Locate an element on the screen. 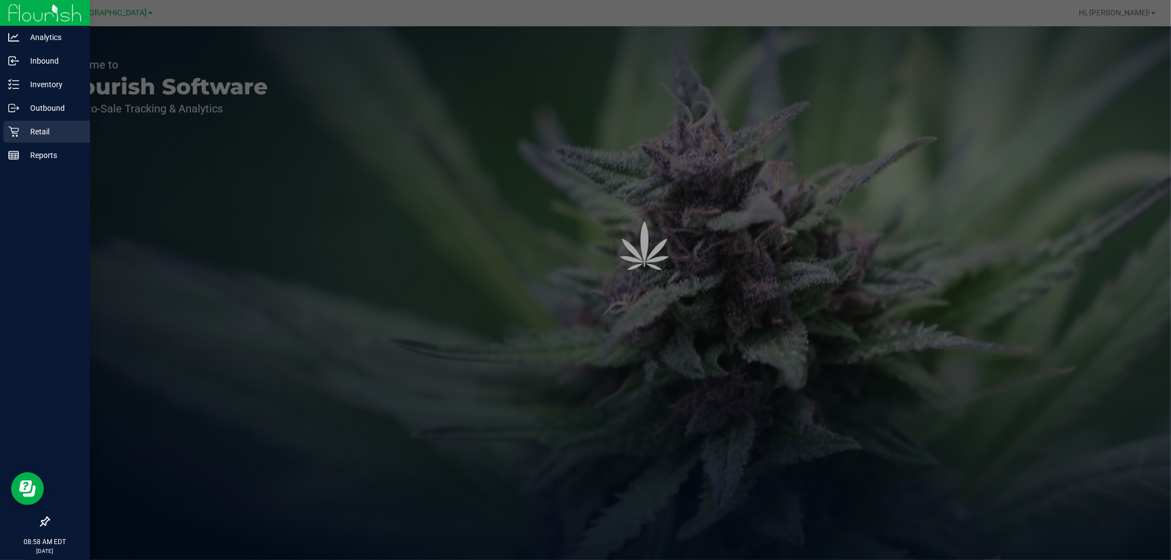 This screenshot has width=1171, height=560. inline-svg: Retail is located at coordinates (14, 132).